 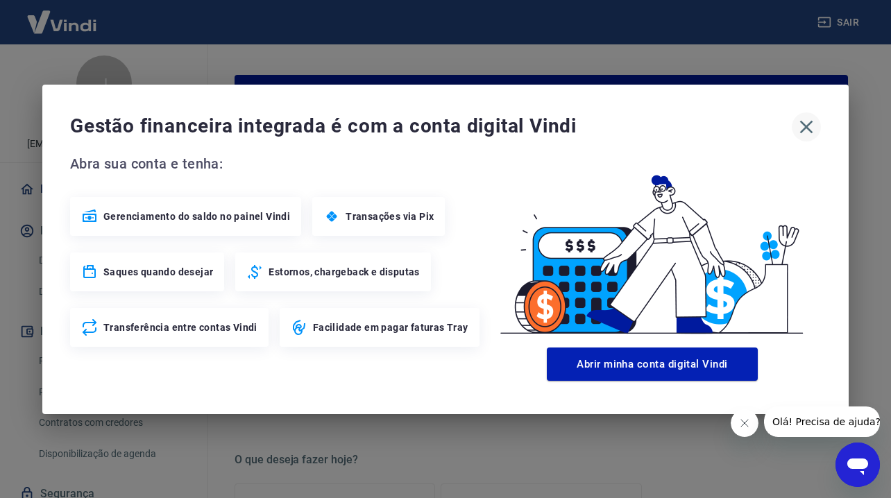 What do you see at coordinates (277, 164) in the screenshot?
I see `span: Abra sua conta e tenha:` at bounding box center [277, 164].